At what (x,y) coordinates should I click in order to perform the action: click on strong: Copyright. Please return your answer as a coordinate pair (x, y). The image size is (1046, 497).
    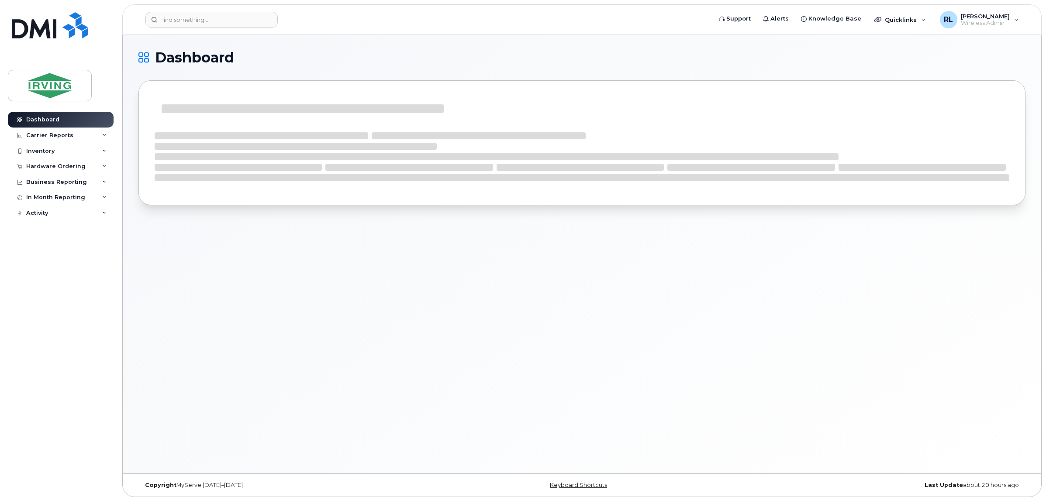
    Looking at the image, I should click on (161, 485).